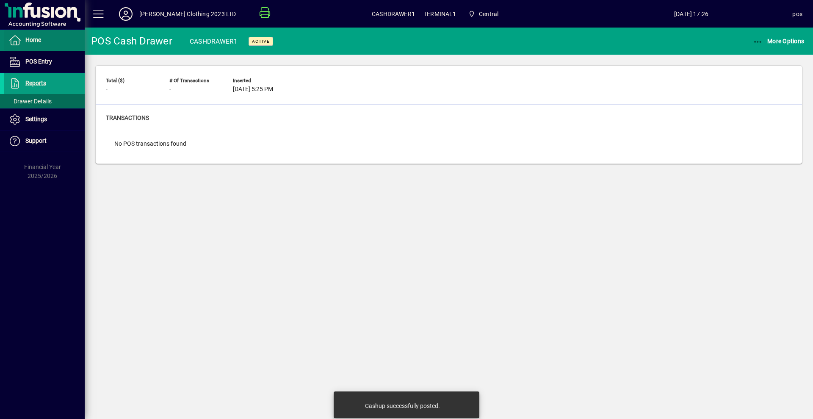 The image size is (813, 419). What do you see at coordinates (131, 80) in the screenshot?
I see `span: Total ($)` at bounding box center [131, 80].